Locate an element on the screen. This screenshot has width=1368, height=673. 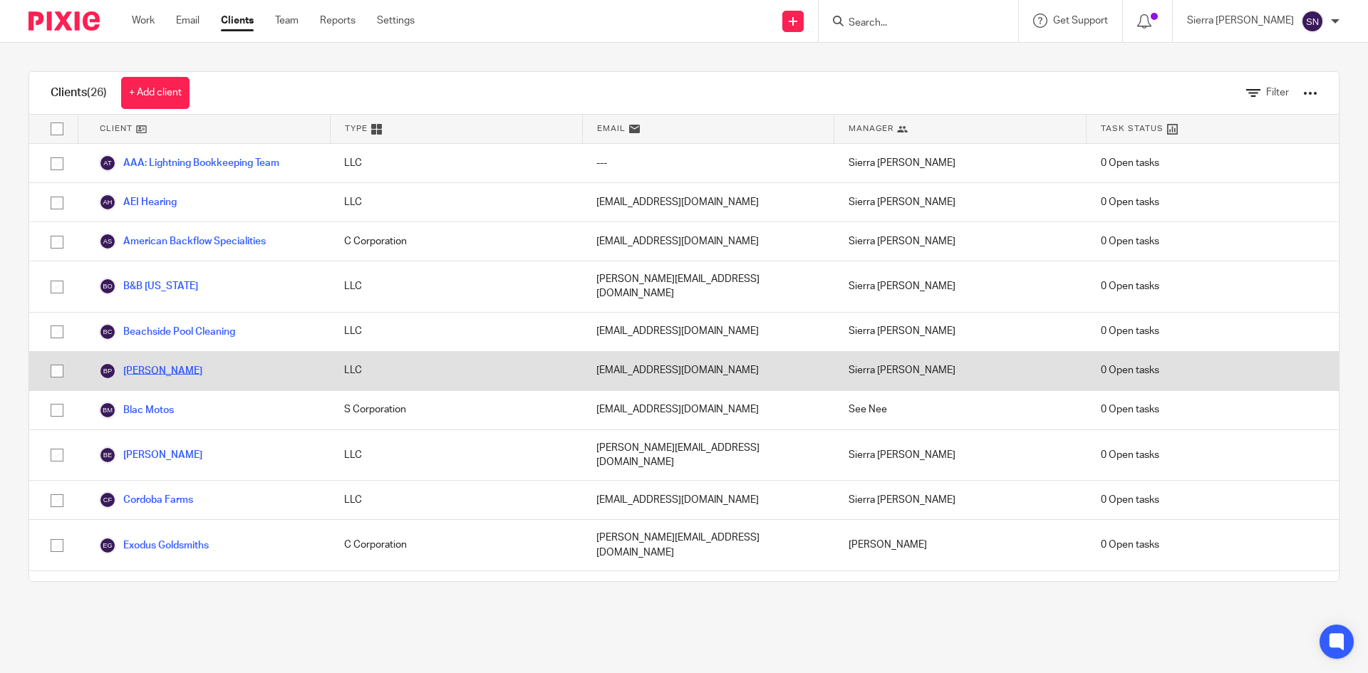
a: Settings is located at coordinates (395, 21).